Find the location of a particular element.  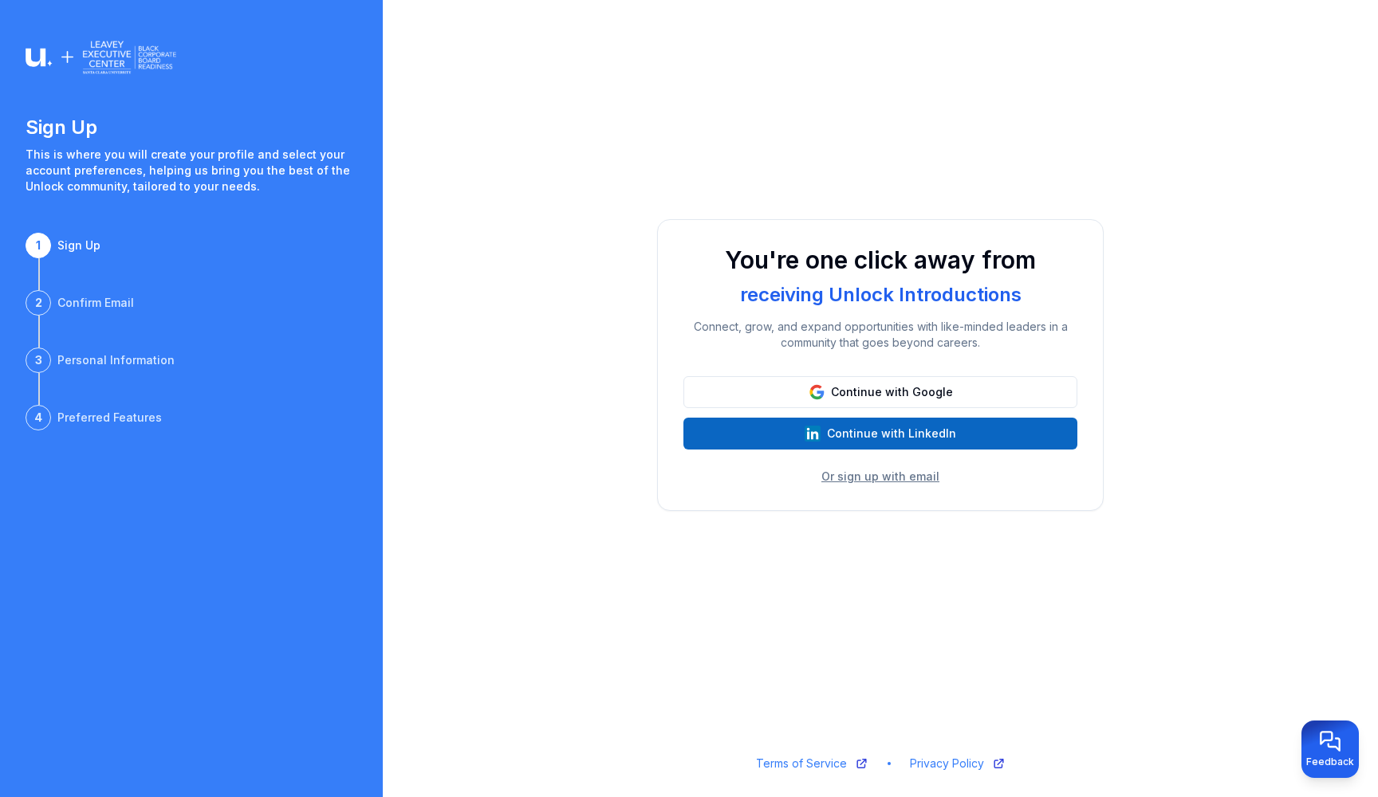

a: Terms of Service is located at coordinates (812, 764).